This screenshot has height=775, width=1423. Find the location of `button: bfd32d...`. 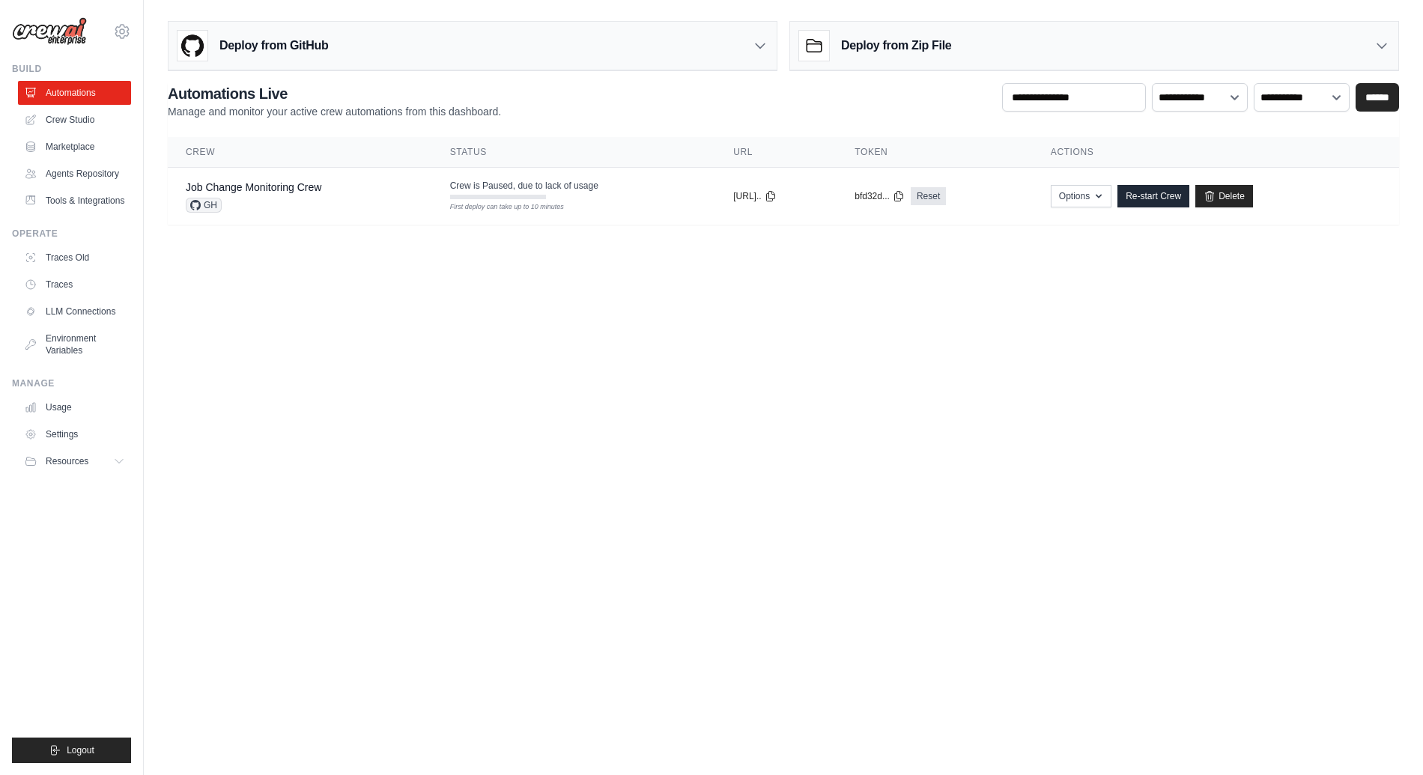

button: bfd32d... is located at coordinates (879, 196).